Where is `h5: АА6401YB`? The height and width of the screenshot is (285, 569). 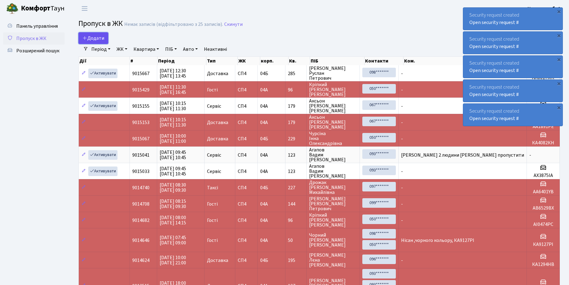
h5: АА6401YB is located at coordinates (543, 191).